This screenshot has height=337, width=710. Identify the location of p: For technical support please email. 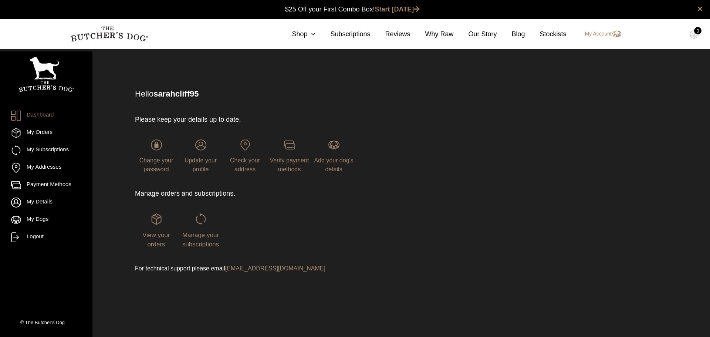
(291, 269).